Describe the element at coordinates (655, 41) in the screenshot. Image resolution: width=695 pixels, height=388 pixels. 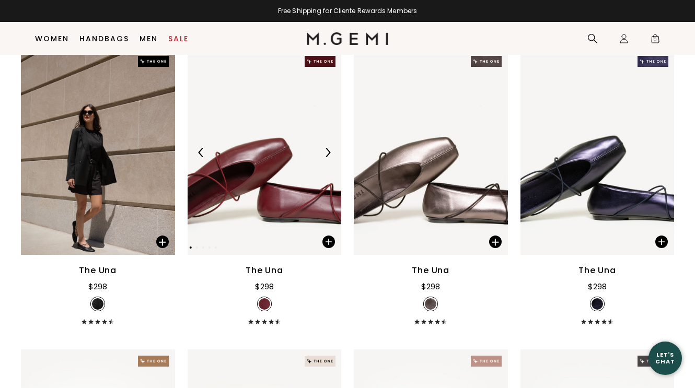
I see `span: 0` at that location.